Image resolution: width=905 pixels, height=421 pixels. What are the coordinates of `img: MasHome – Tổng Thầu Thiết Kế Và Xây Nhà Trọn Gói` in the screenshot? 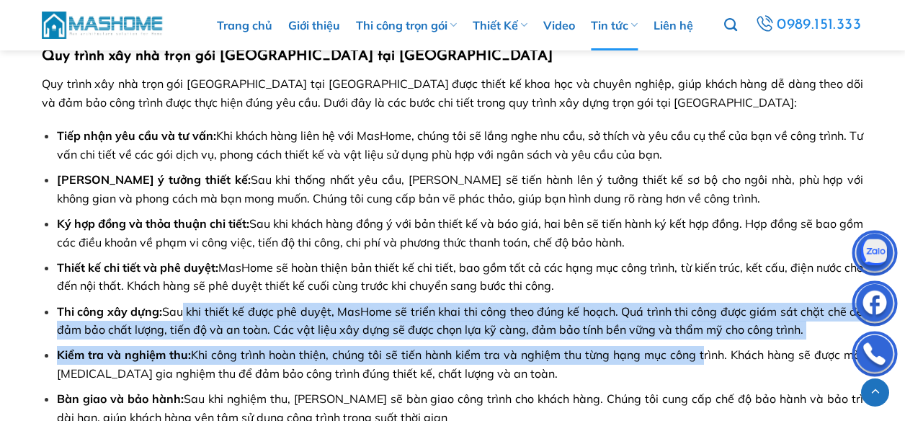 It's located at (103, 25).